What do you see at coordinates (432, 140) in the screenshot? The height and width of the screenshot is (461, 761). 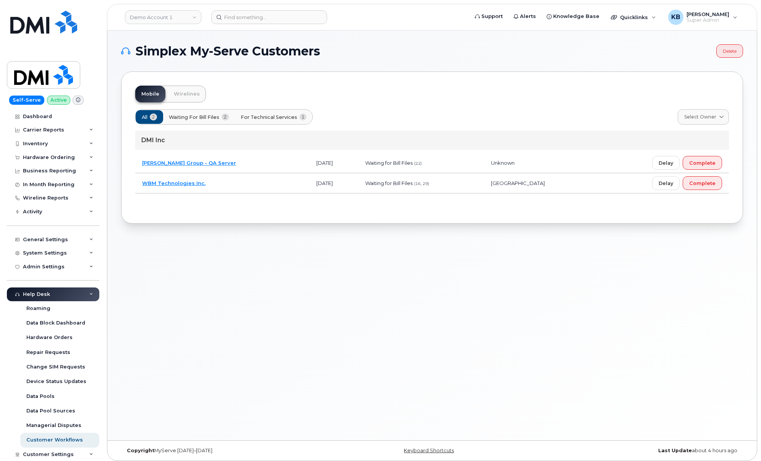 I see `div: DMI Inc` at bounding box center [432, 140].